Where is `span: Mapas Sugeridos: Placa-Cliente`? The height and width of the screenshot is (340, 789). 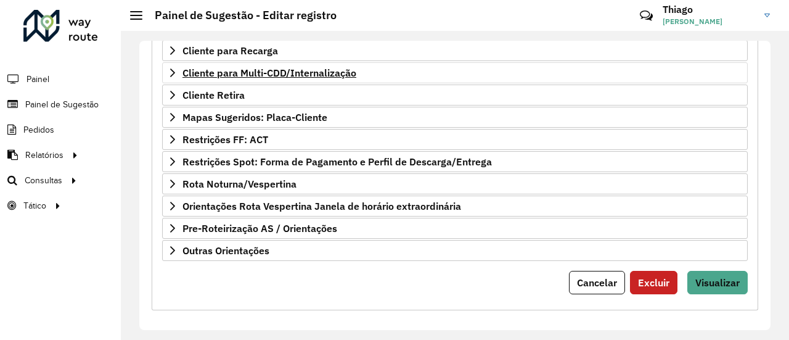
span: Mapas Sugeridos: Placa-Cliente is located at coordinates (255, 117).